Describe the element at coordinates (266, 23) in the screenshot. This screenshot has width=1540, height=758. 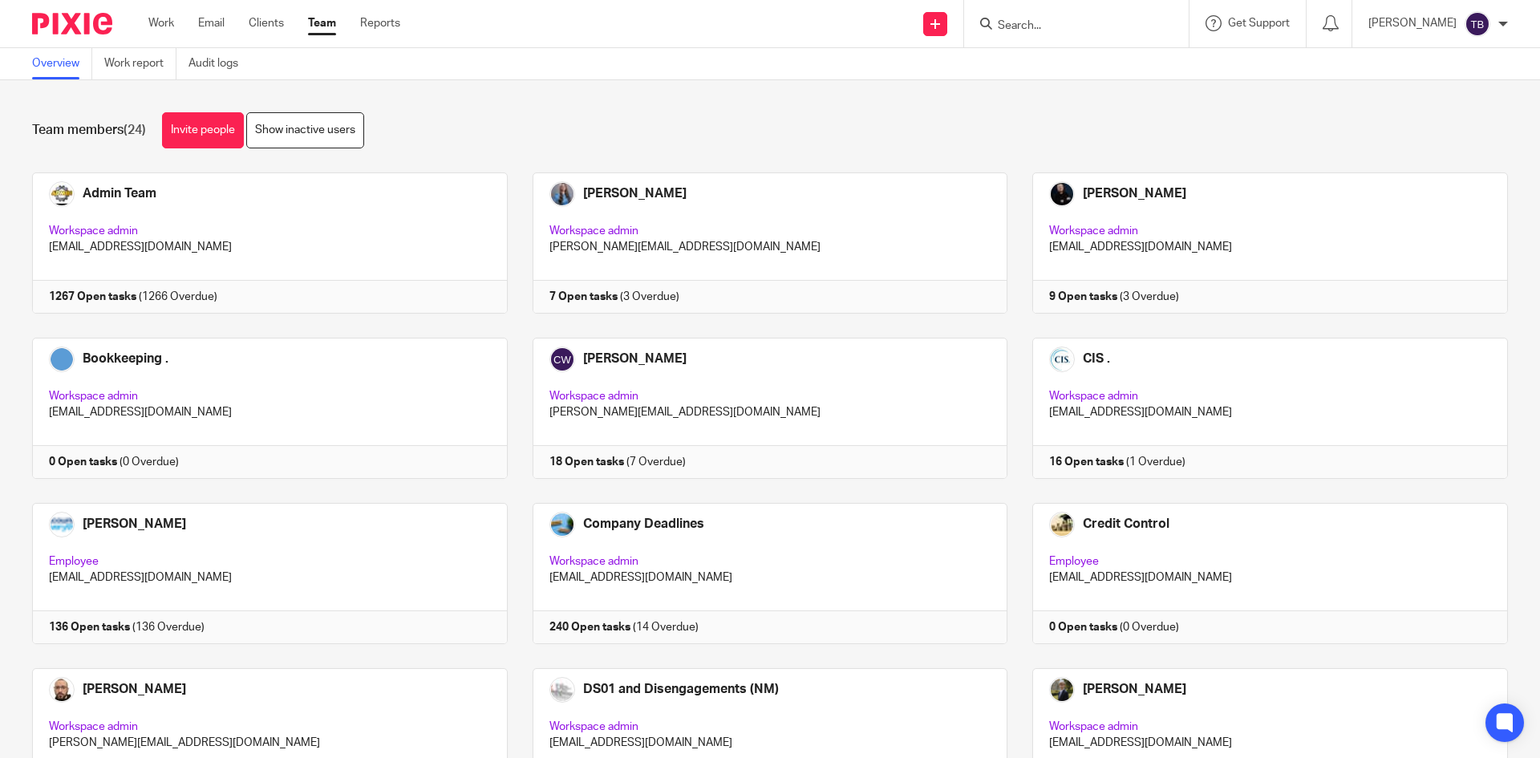
I see `a: Clients` at that location.